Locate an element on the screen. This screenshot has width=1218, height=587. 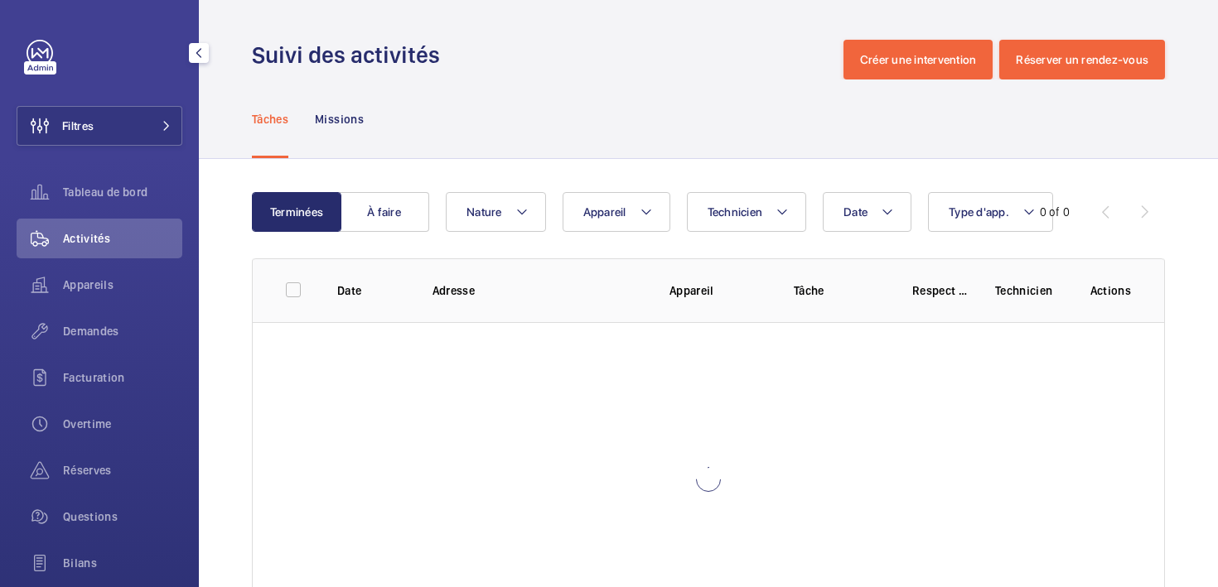
button: Réserver un rendez-vous is located at coordinates (1082, 60).